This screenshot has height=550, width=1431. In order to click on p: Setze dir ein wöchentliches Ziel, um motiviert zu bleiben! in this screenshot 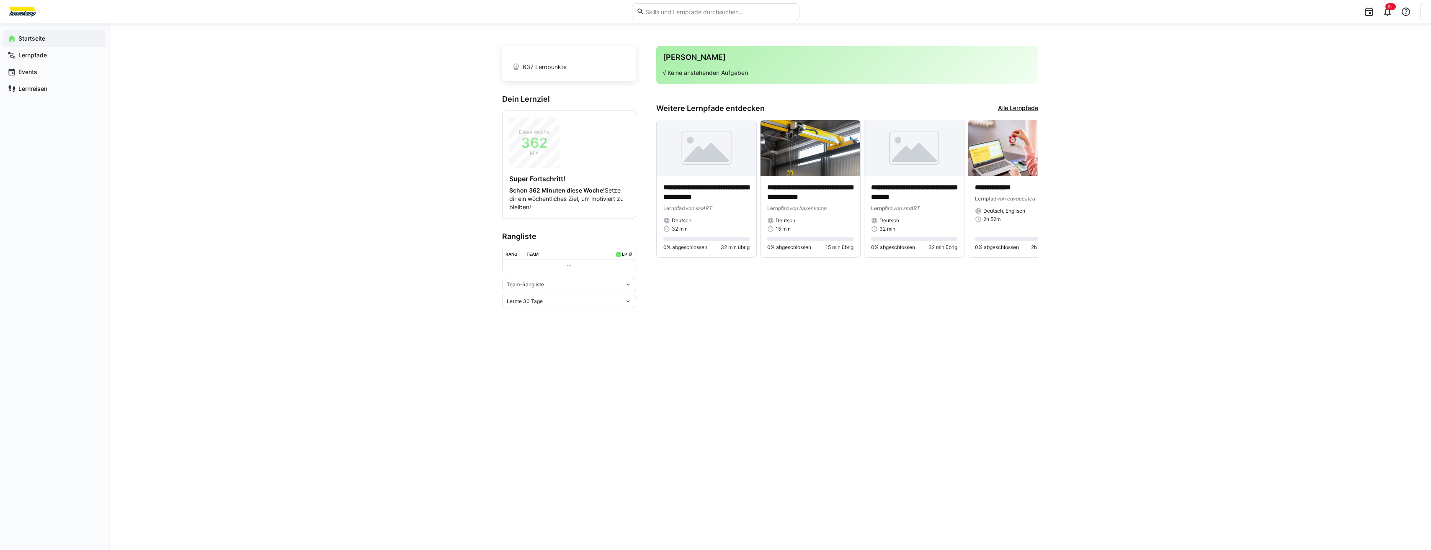, I will do `click(569, 199)`.